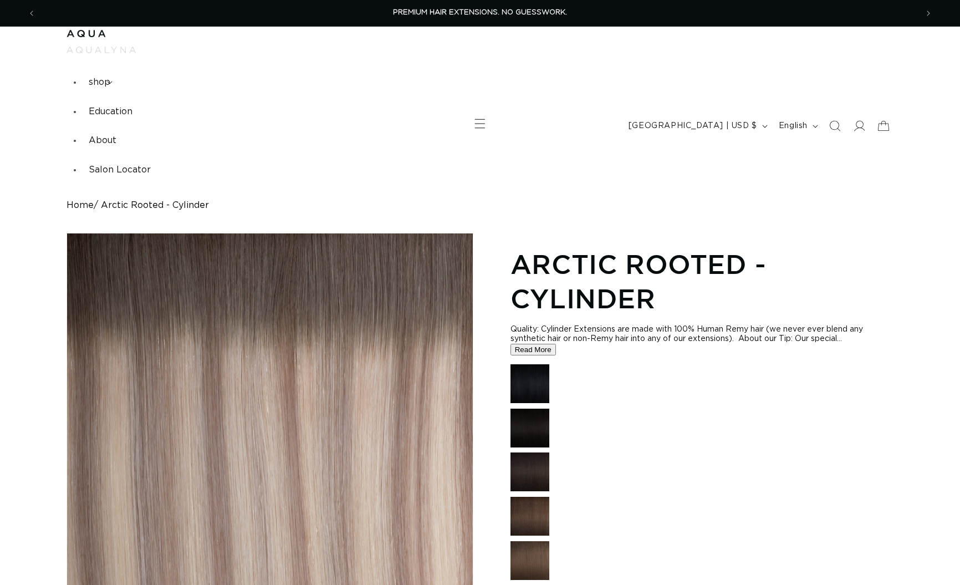  What do you see at coordinates (702, 474) in the screenshot?
I see `a: 1B Soft Black - Cylinder` at bounding box center [702, 474].